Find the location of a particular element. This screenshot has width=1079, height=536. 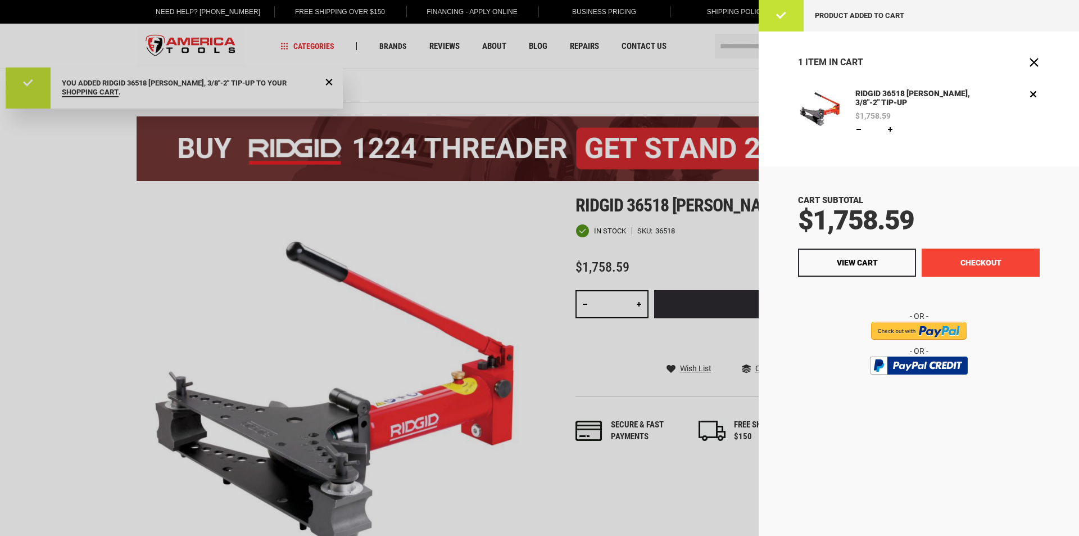

button: Close is located at coordinates (1034, 62).